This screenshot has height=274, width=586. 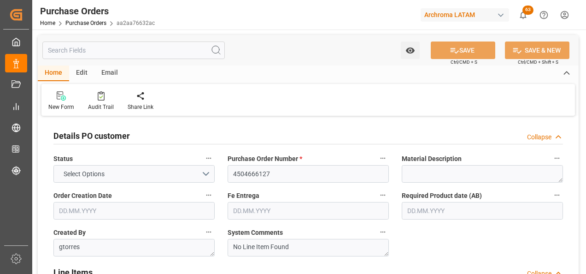 What do you see at coordinates (432, 159) in the screenshot?
I see `span: Material Description` at bounding box center [432, 159].